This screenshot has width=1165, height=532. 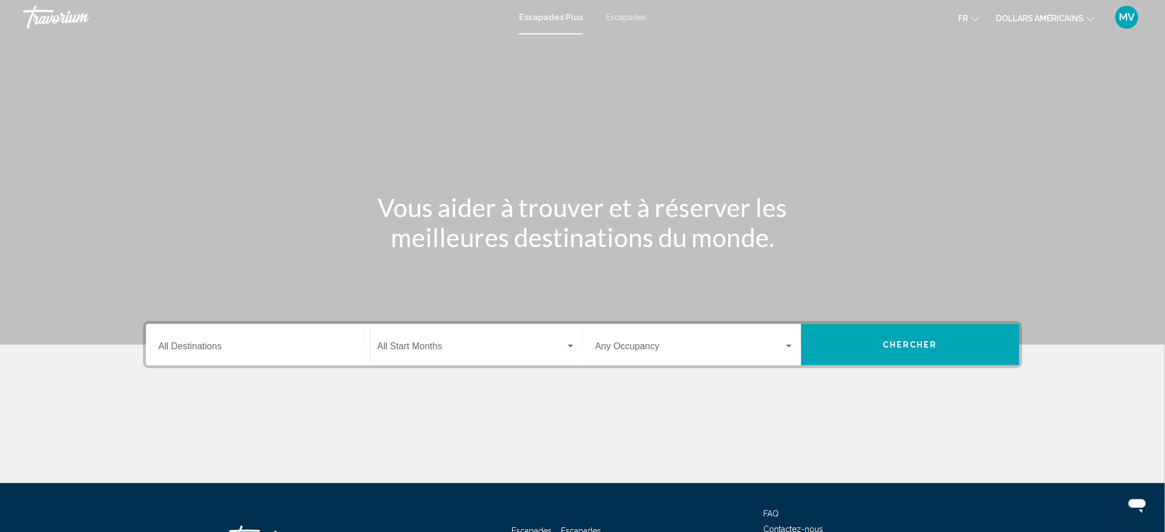 I want to click on button: Changer de langue, so click(x=969, y=18).